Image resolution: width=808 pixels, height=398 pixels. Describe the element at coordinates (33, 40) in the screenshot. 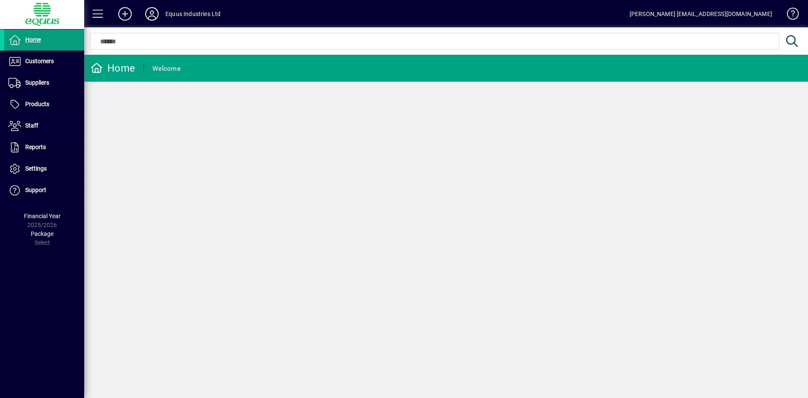

I see `span: Home` at that location.